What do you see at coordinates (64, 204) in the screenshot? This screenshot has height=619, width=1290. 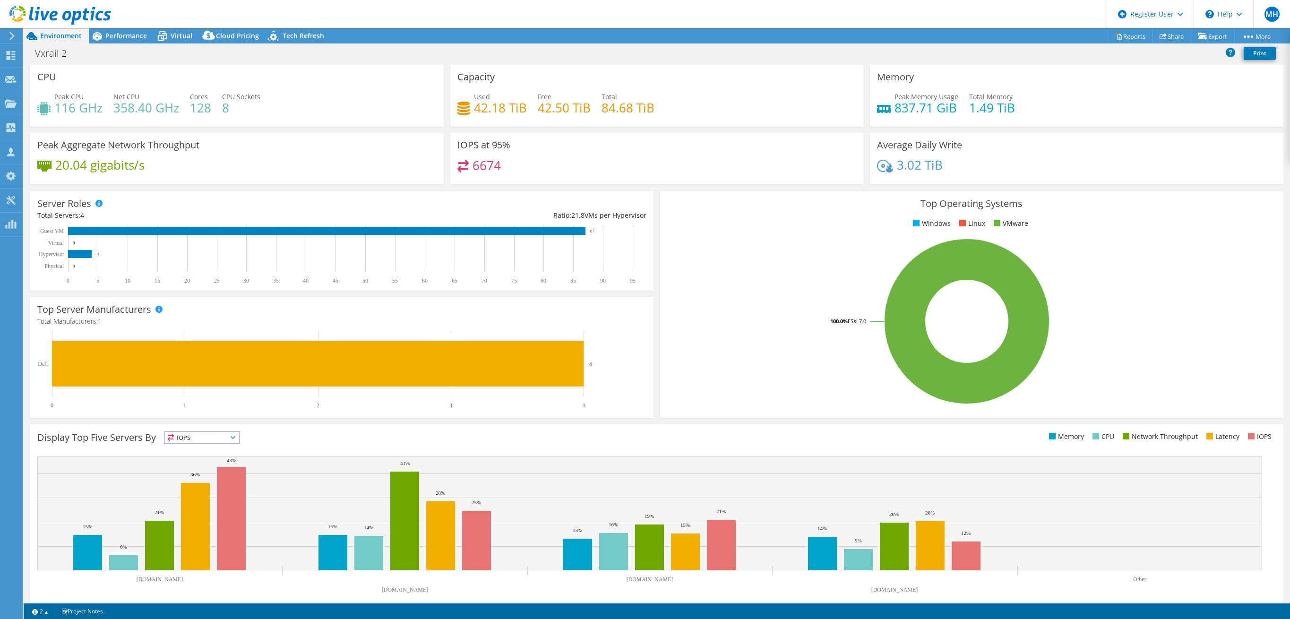 I see `h3: Server Roles` at bounding box center [64, 204].